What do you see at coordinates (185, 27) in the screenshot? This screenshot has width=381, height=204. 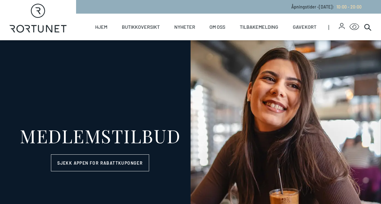 I see `a: Nyheter` at bounding box center [185, 27].